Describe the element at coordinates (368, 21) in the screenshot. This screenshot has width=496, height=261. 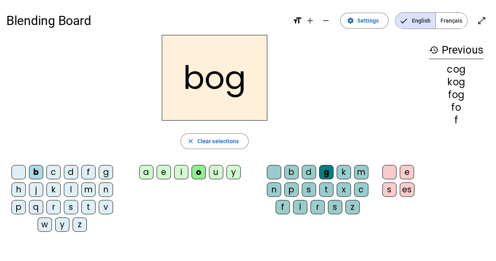
I see `span: Settings` at that location.